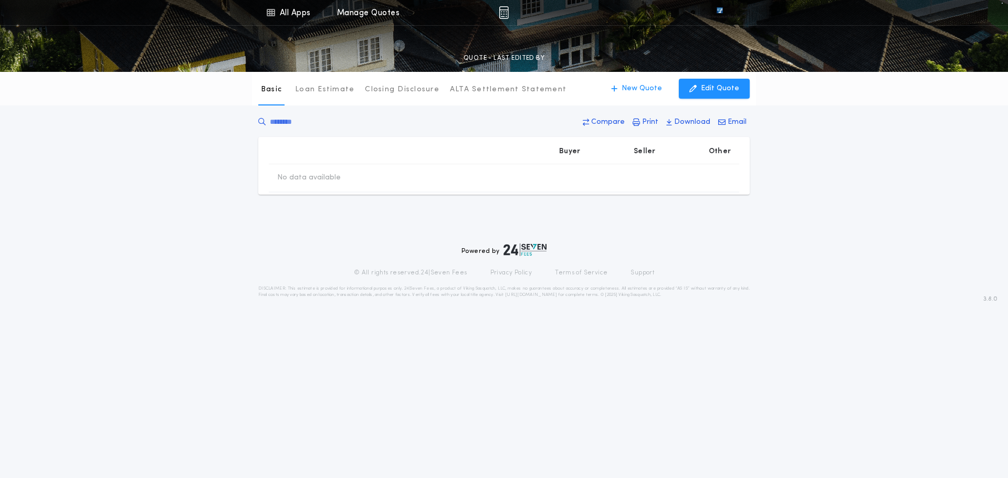 This screenshot has height=478, width=1008. I want to click on button: Edit Quote, so click(714, 89).